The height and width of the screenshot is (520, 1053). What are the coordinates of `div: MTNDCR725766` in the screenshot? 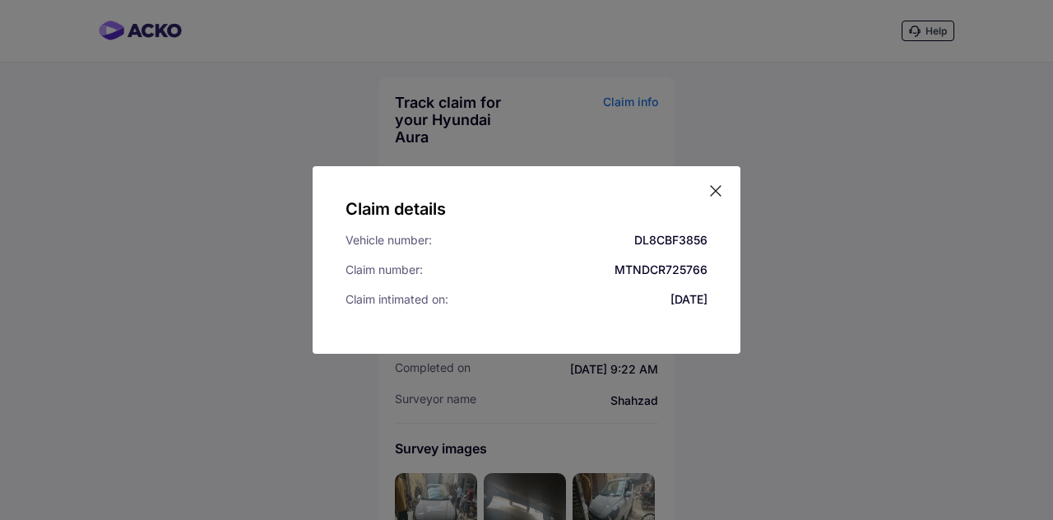 It's located at (661, 270).